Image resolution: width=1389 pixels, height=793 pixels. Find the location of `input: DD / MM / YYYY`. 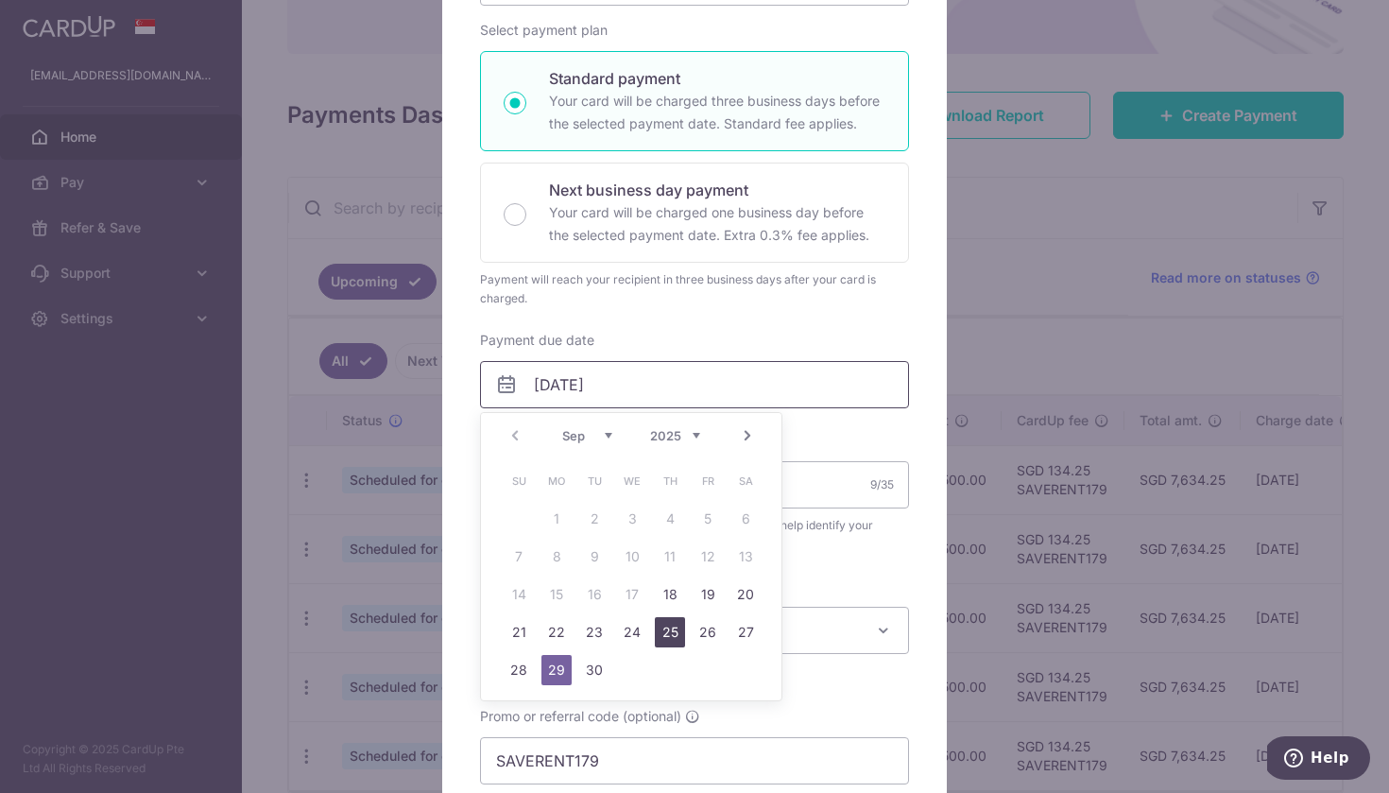

input: DD / MM / YYYY is located at coordinates (695, 385).